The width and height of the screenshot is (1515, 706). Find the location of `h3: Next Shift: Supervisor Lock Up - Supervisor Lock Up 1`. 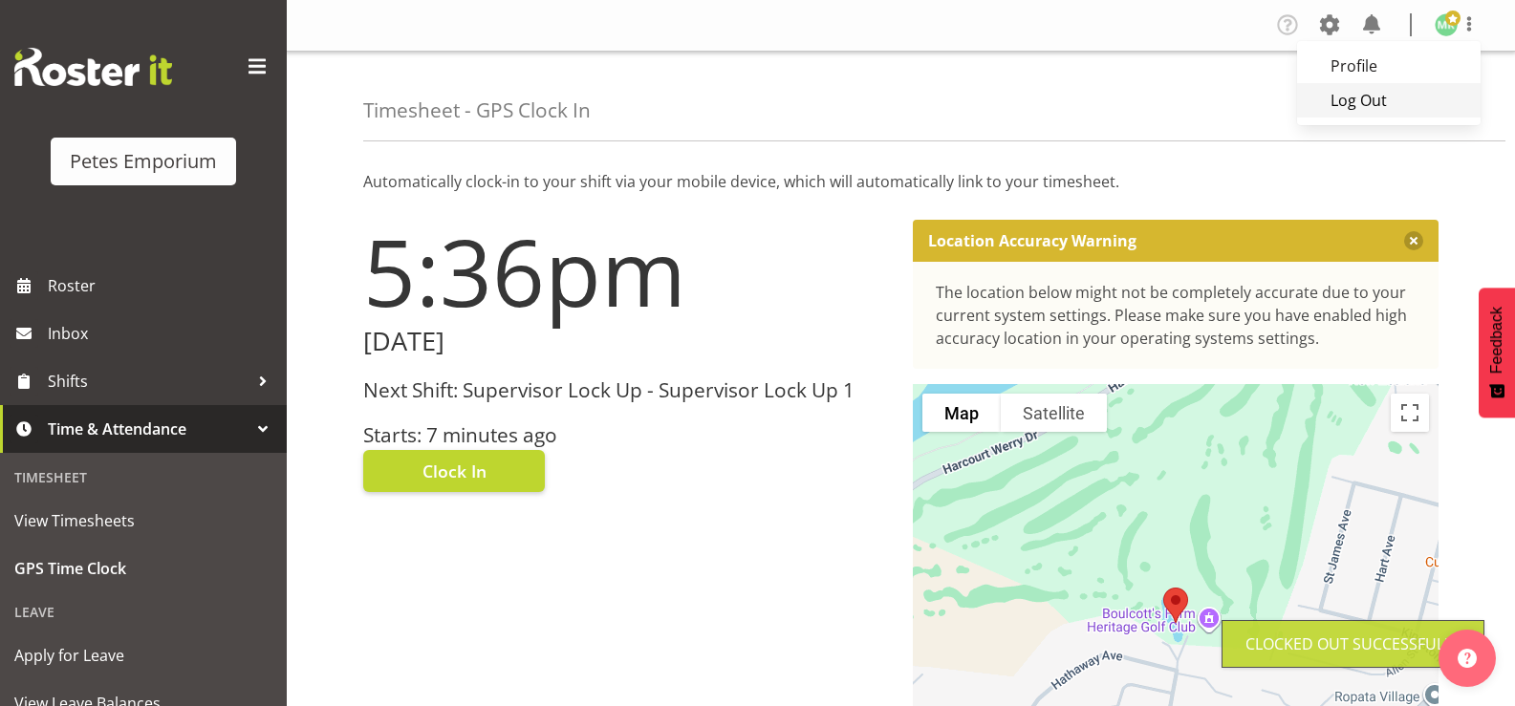

h3: Next Shift: Supervisor Lock Up - Supervisor Lock Up 1 is located at coordinates (626, 390).